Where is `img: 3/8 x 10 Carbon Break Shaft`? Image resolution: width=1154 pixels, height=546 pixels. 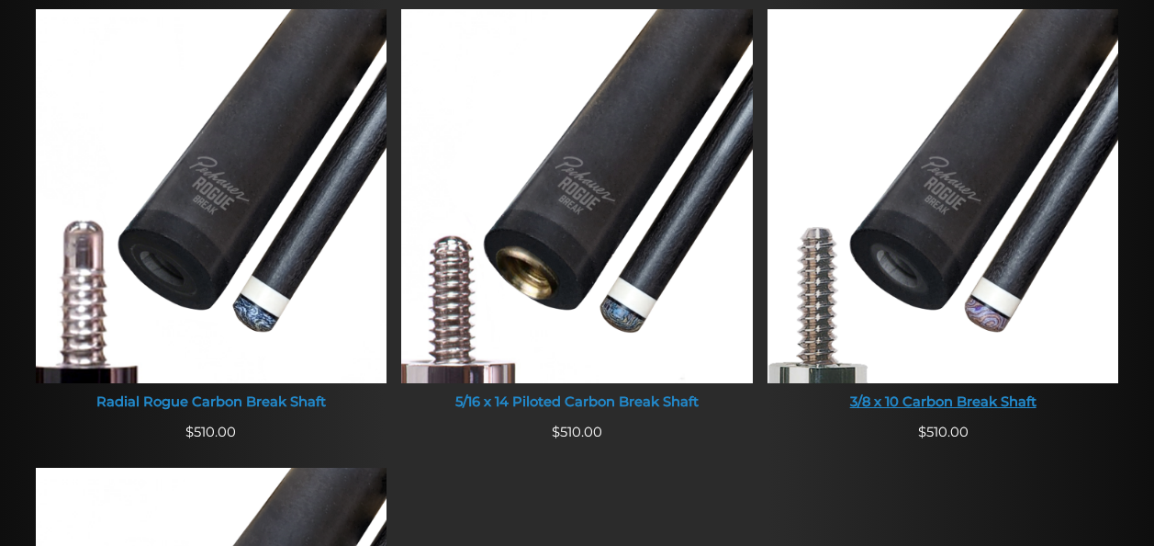 img: 3/8 x 10 Carbon Break Shaft is located at coordinates (943, 196).